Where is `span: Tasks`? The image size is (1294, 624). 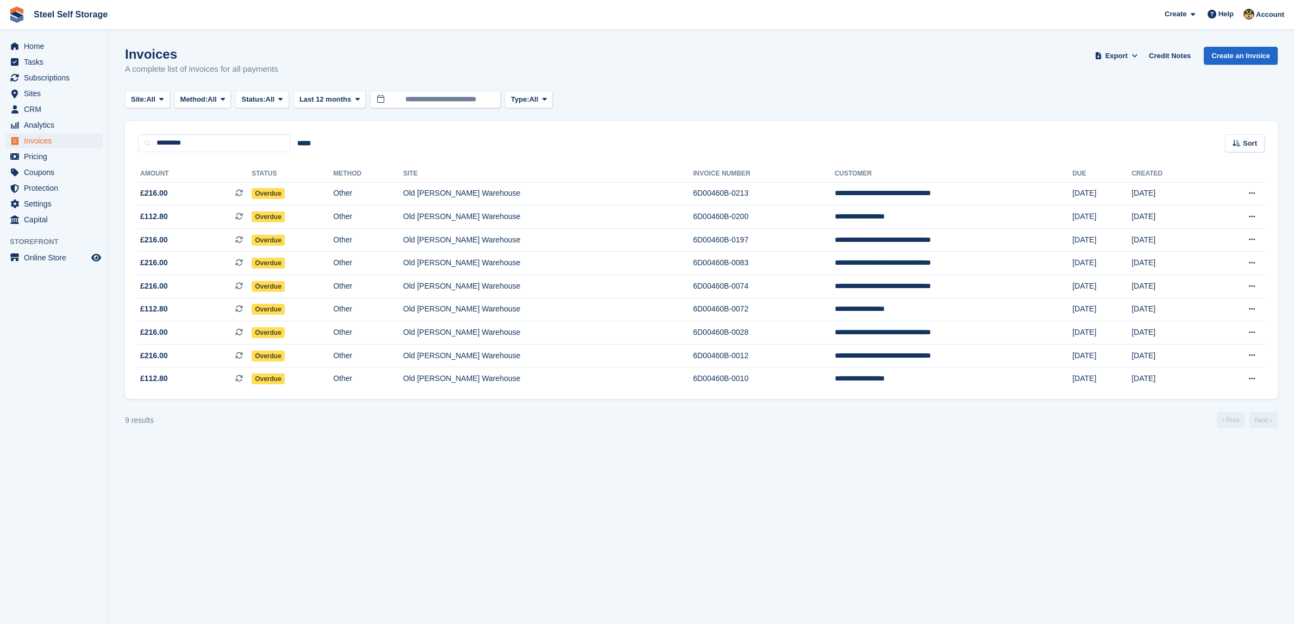
span: Tasks is located at coordinates (57, 62).